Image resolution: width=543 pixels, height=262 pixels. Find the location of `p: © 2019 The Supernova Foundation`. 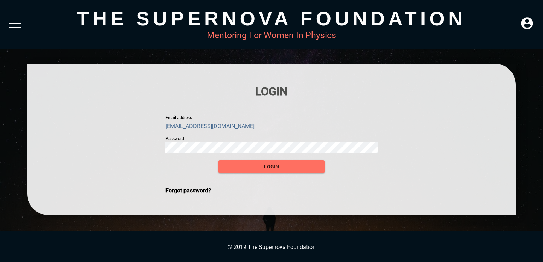

p: © 2019 The Supernova Foundation is located at coordinates (271, 247).